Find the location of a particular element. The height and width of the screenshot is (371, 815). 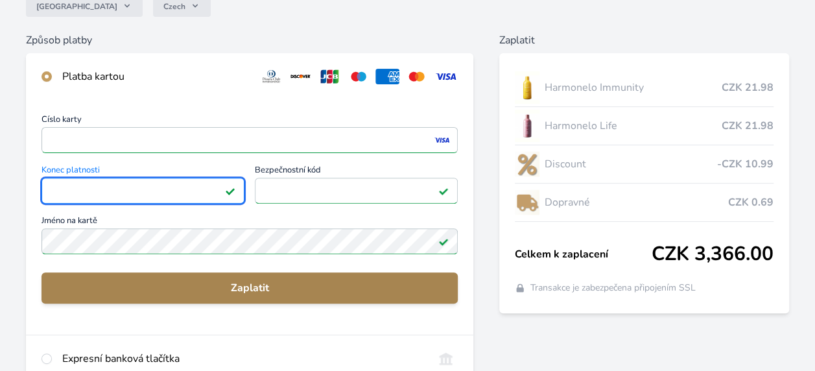

img: jcb.svg is located at coordinates (329, 76).